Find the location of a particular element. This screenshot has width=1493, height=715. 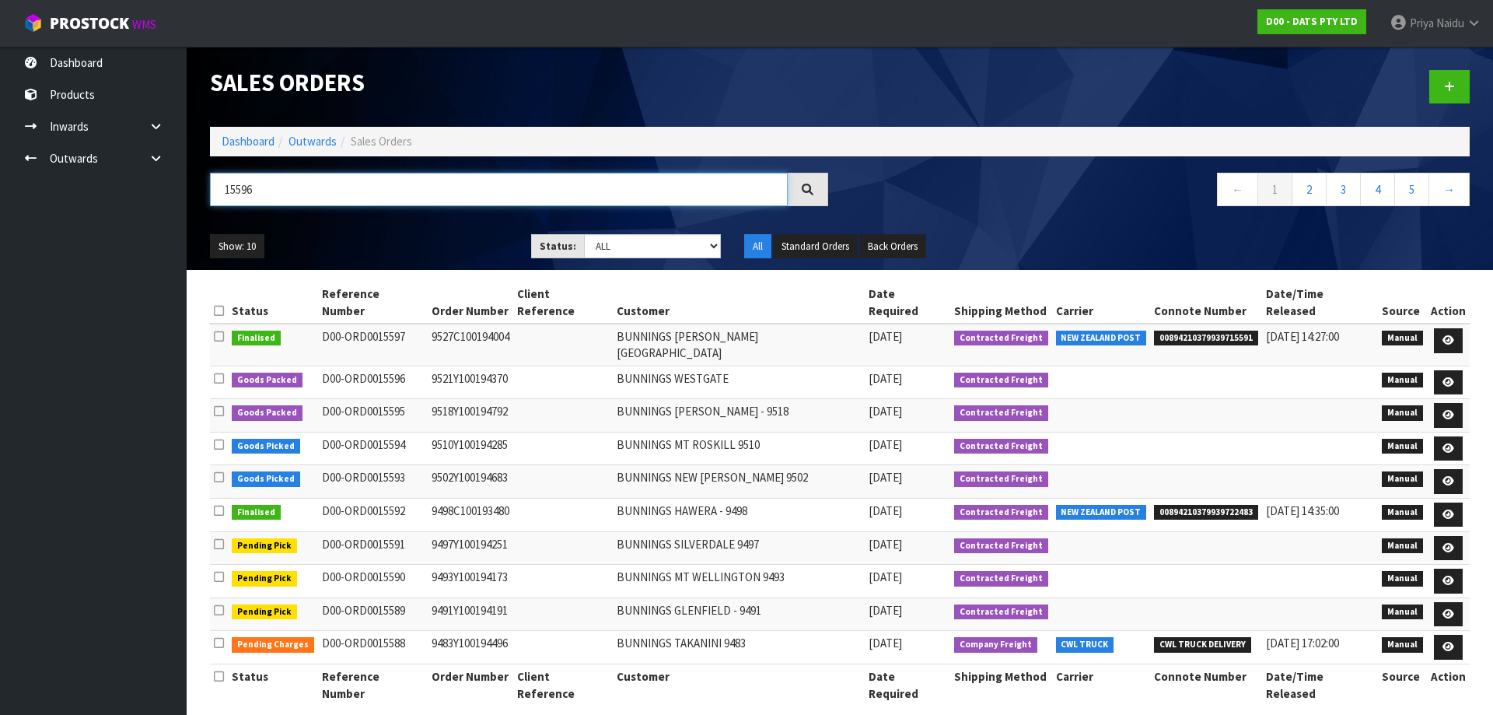

button: Show: 10 is located at coordinates (237, 246).